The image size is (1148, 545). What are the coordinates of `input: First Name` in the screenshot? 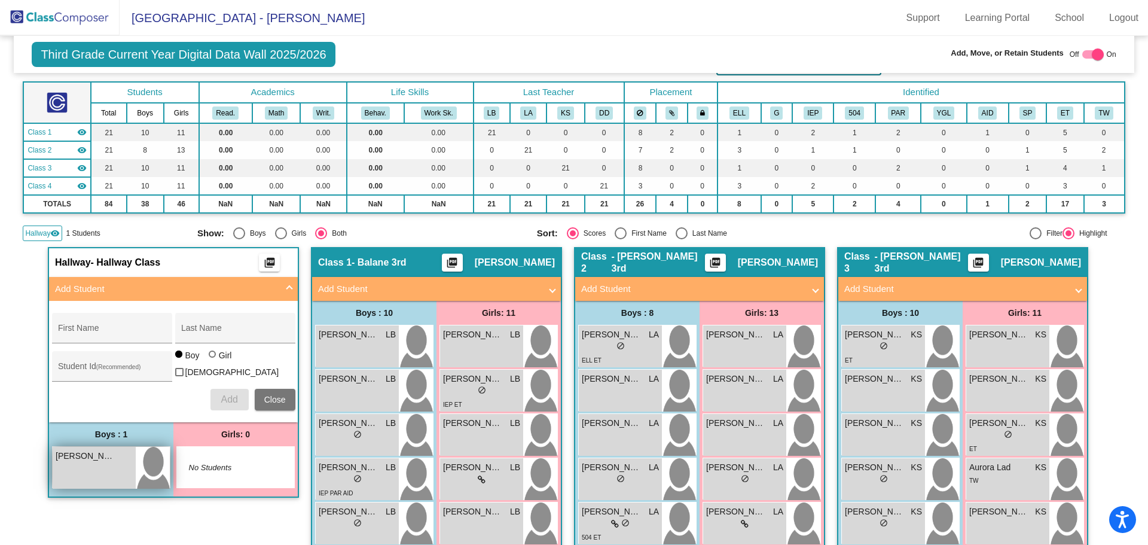 It's located at (112, 332).